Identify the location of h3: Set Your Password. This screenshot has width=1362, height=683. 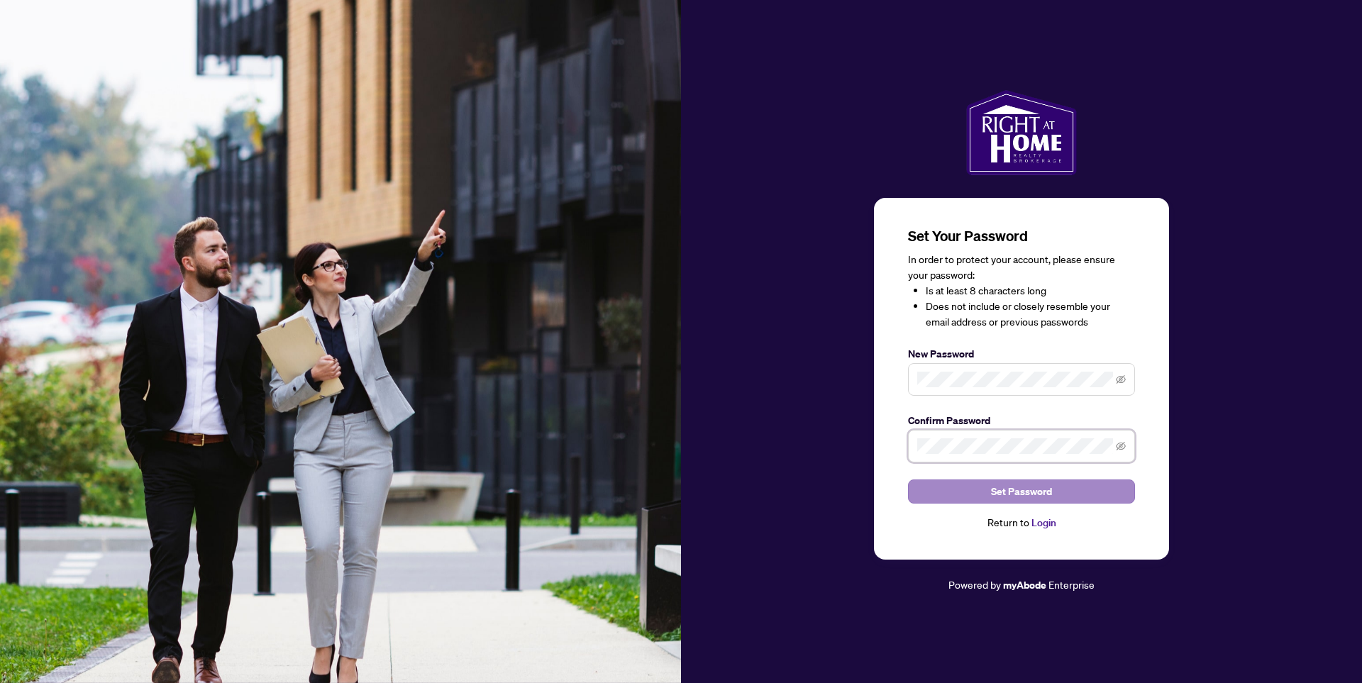
(1022, 236).